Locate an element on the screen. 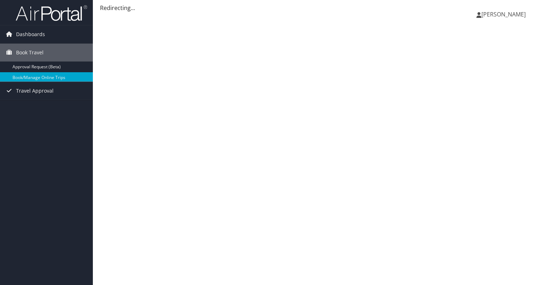 The width and height of the screenshot is (540, 285). span: Travel Approval is located at coordinates (35, 91).